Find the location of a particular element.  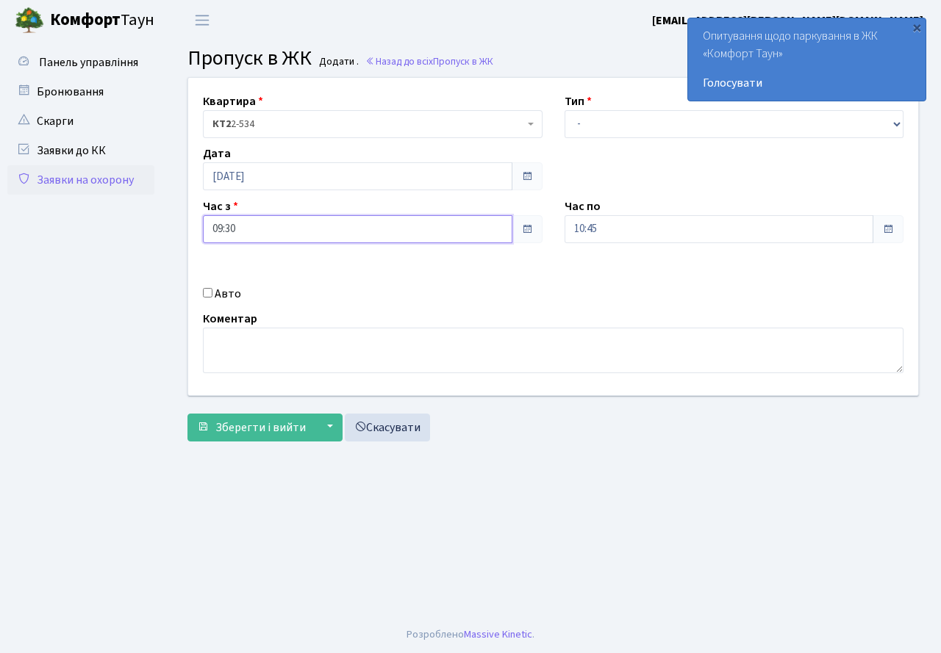

span: Панель управління is located at coordinates (88, 62).